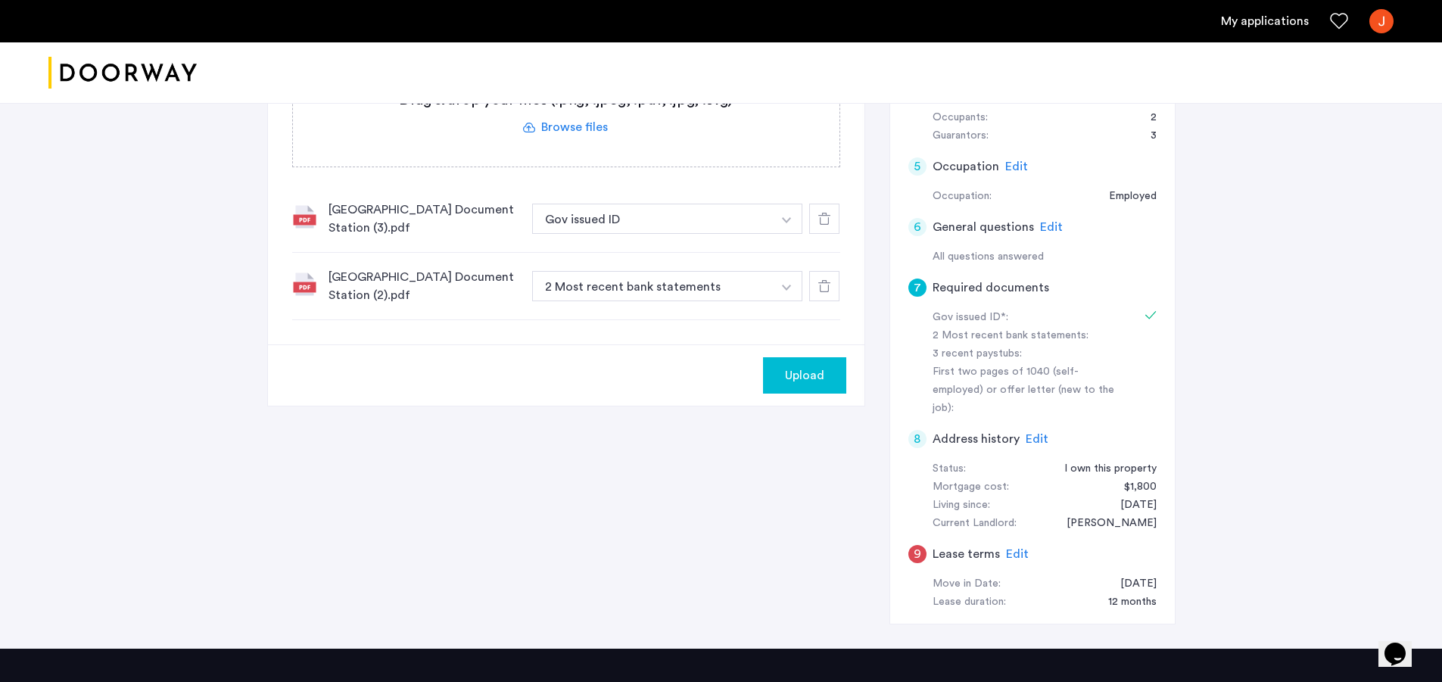  Describe the element at coordinates (1132, 487) in the screenshot. I see `div: $1,800` at that location.